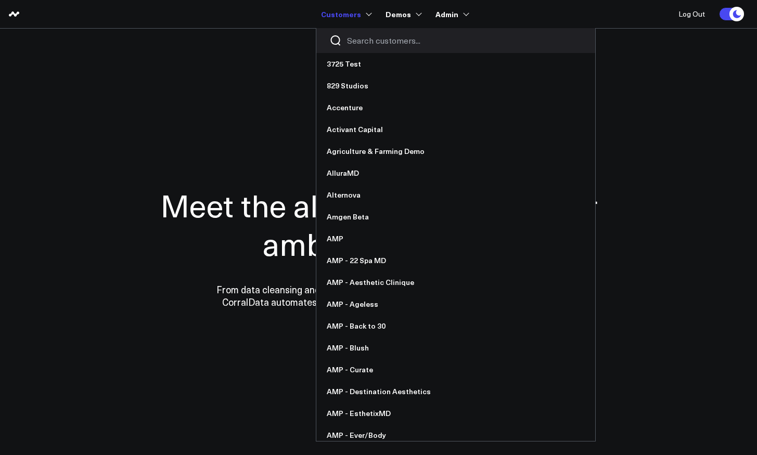 This screenshot has height=455, width=757. Describe the element at coordinates (456, 151) in the screenshot. I see `a: Agriculture & Farming Demo` at that location.